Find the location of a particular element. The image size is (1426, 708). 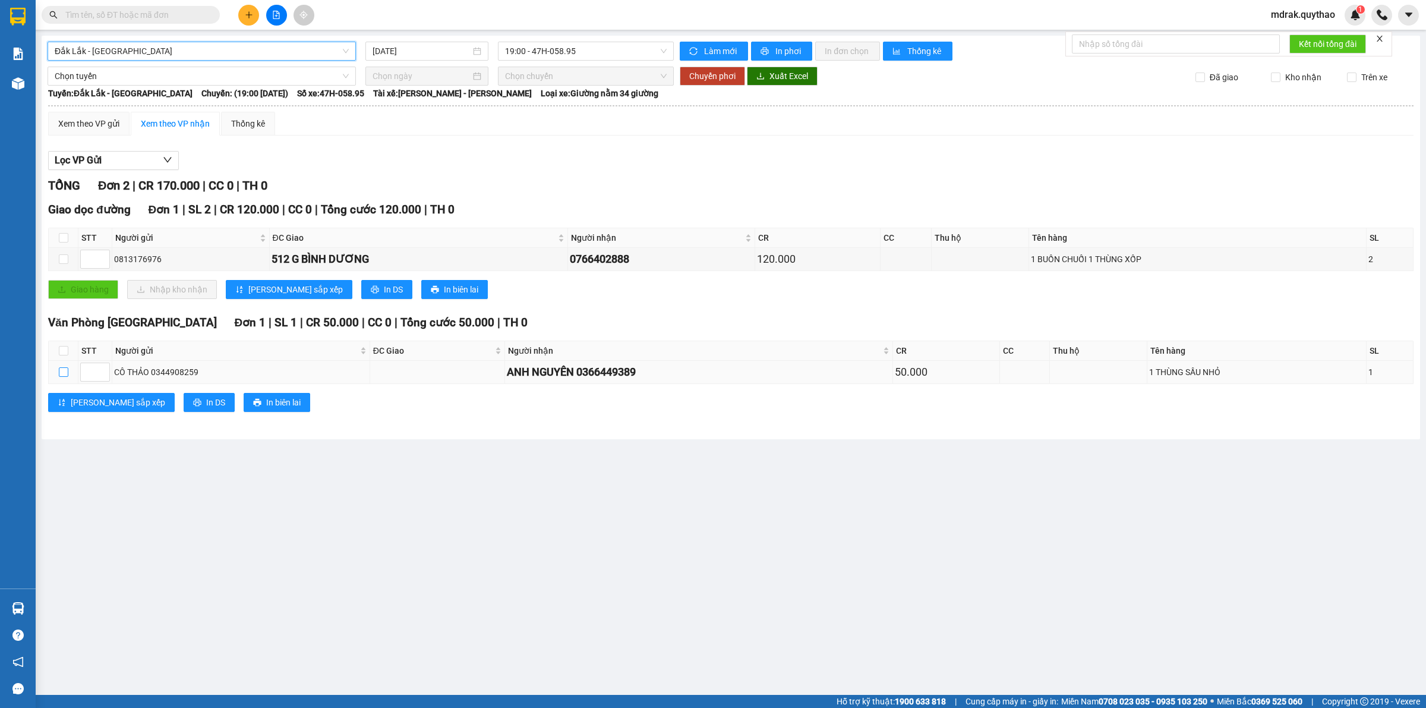

span: Chọn tuyến is located at coordinates (201, 76).